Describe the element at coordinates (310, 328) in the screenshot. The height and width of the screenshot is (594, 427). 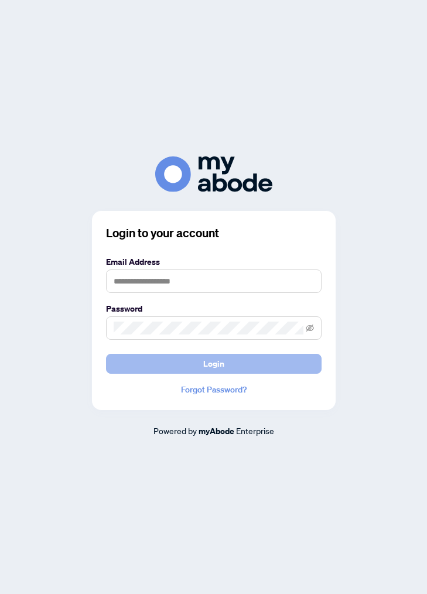
I see `span: eye-invisible` at that location.